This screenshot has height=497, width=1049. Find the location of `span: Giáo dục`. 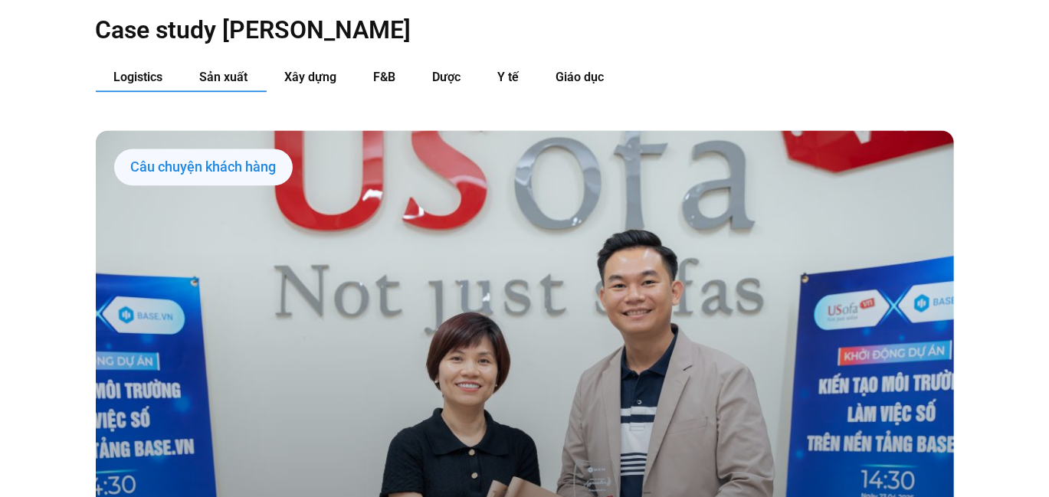

span: Giáo dục is located at coordinates (580, 77).